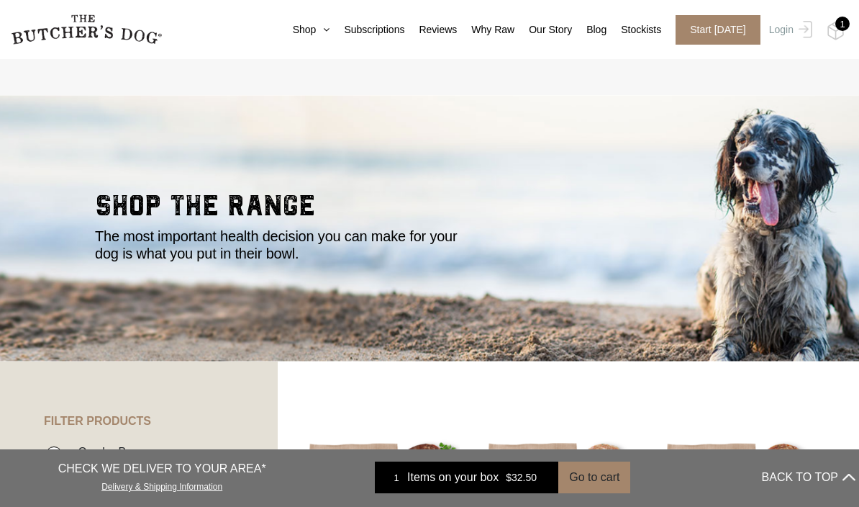 The width and height of the screenshot is (859, 507). What do you see at coordinates (453, 477) in the screenshot?
I see `span: Items on your box` at bounding box center [453, 477].